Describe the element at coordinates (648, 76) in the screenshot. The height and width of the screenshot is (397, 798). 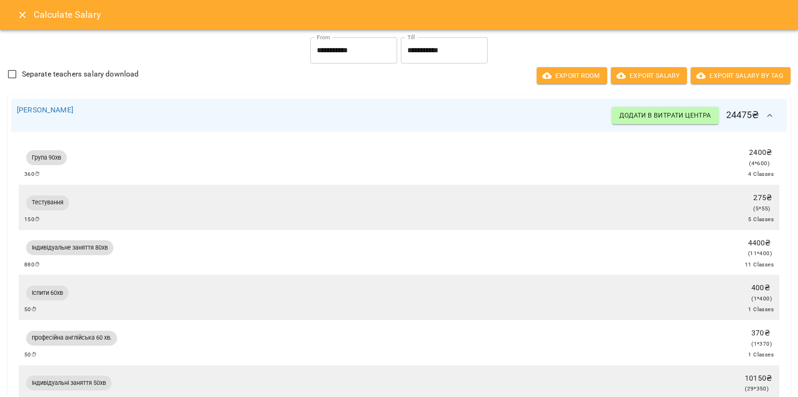
I see `span: Export Salary` at that location.